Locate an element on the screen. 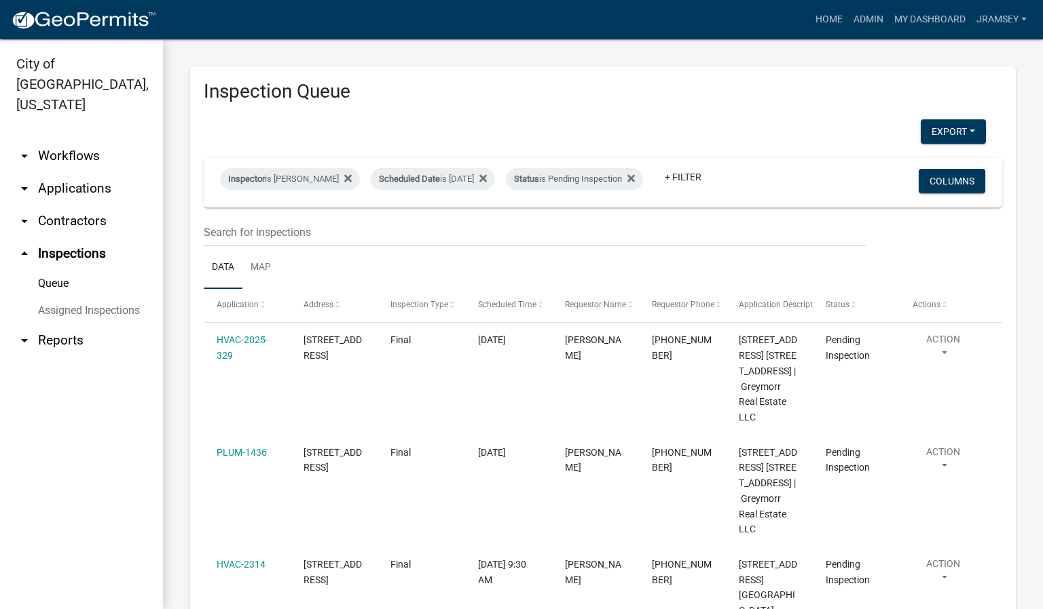  a: My Dashboard is located at coordinates (929, 20).